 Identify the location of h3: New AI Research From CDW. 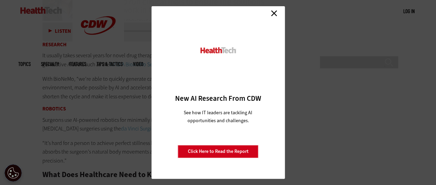
(218, 98).